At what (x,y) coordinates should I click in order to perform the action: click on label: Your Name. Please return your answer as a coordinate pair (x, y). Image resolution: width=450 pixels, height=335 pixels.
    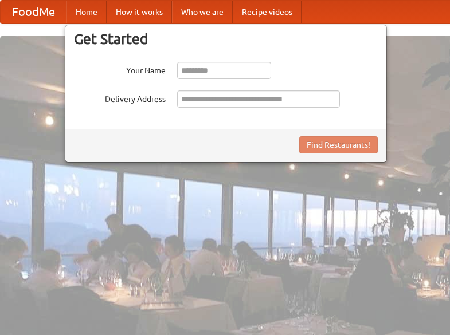
    Looking at the image, I should click on (120, 69).